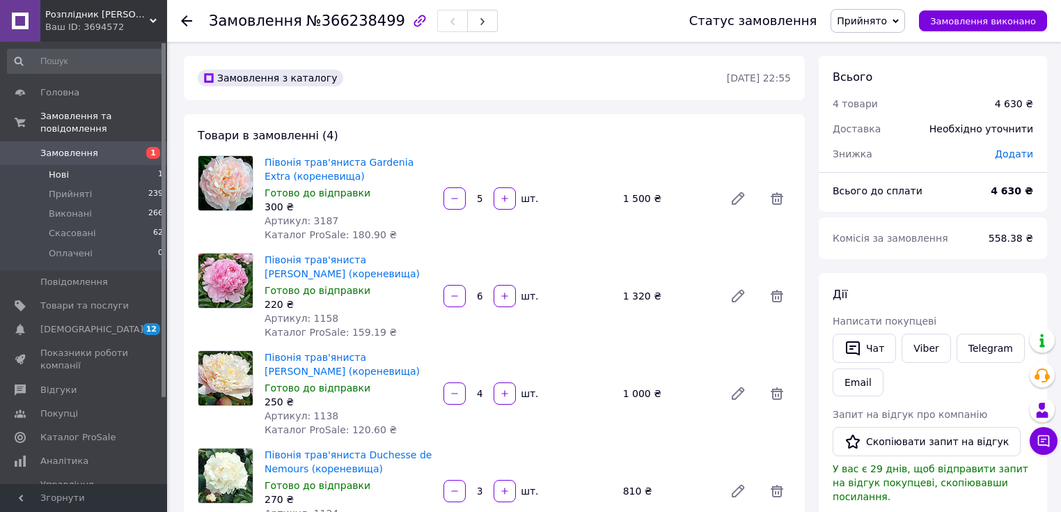  What do you see at coordinates (64, 461) in the screenshot?
I see `span: Аналітика` at bounding box center [64, 461].